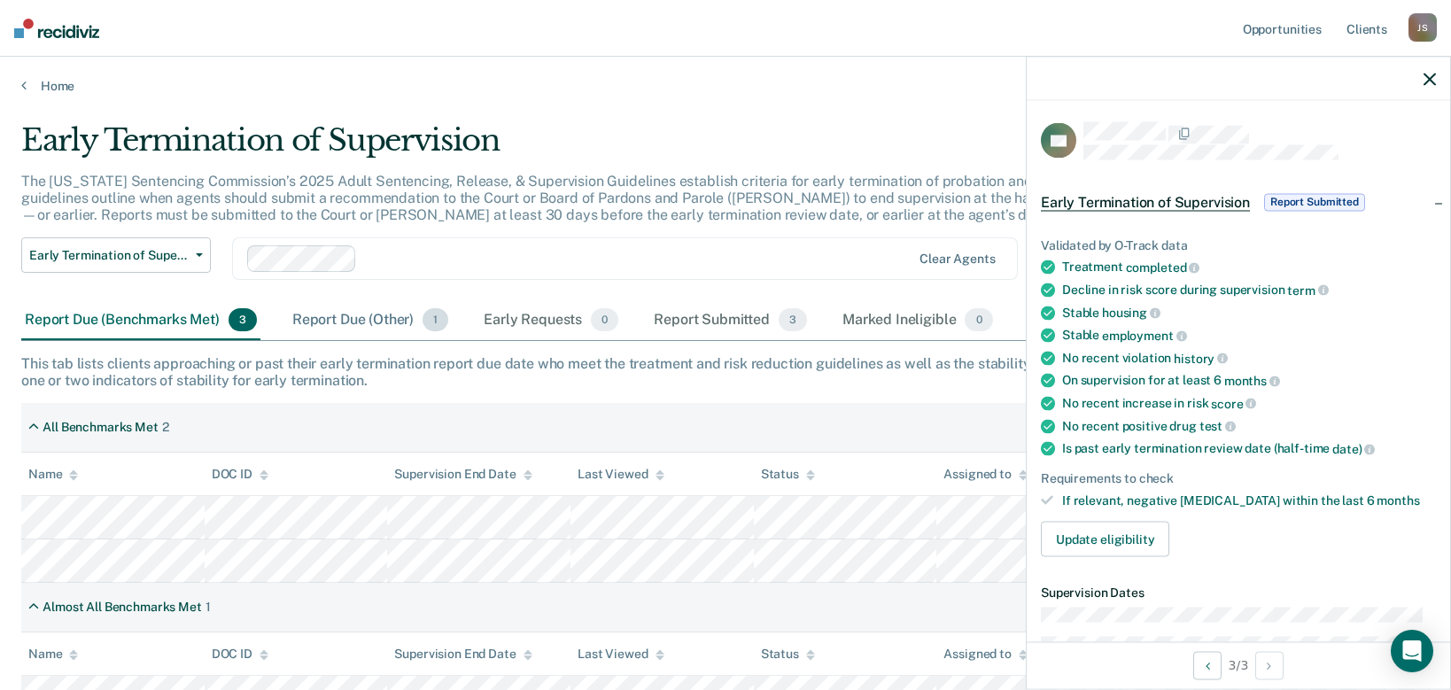 This screenshot has width=1451, height=690. Describe the element at coordinates (1200, 358) in the screenshot. I see `span: history` at that location.